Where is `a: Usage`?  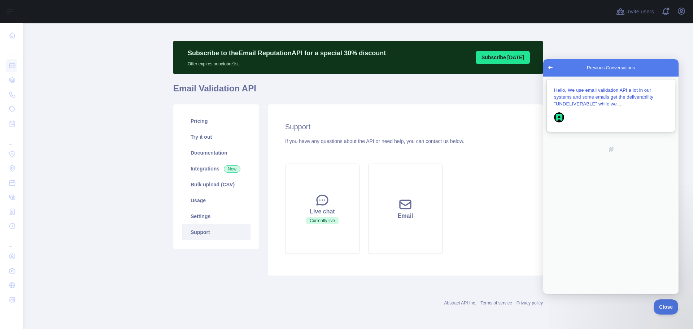 a: Usage is located at coordinates (216, 200).